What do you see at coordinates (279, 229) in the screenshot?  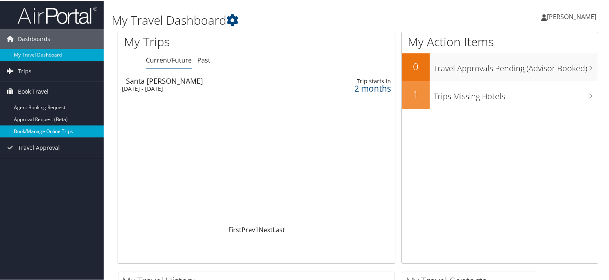 I see `a: Last` at bounding box center [279, 229].